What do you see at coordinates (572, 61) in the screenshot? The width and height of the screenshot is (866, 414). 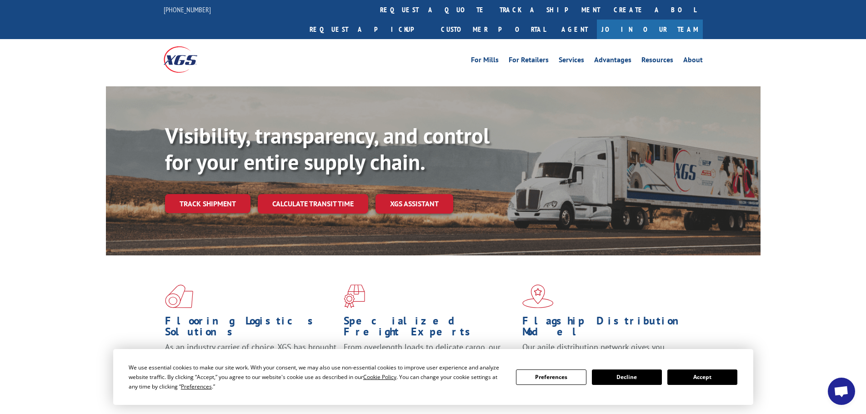 I see `a: Services` at bounding box center [572, 61].